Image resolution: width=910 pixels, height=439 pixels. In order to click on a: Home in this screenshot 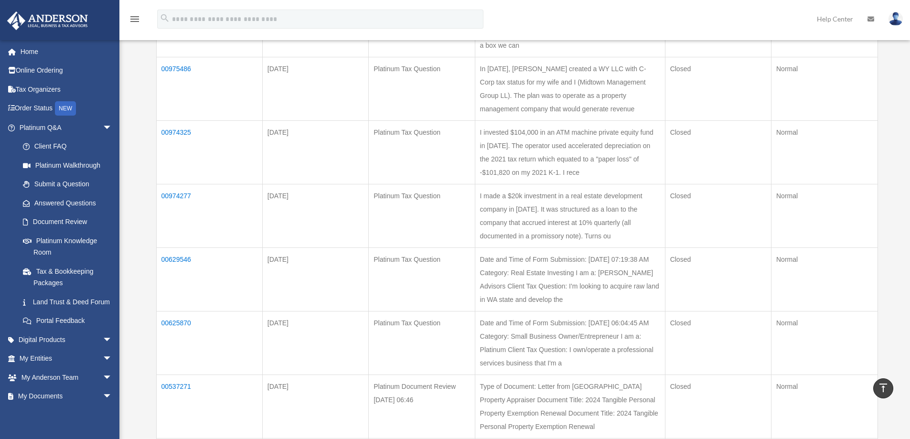, I will do `click(66, 52)`.